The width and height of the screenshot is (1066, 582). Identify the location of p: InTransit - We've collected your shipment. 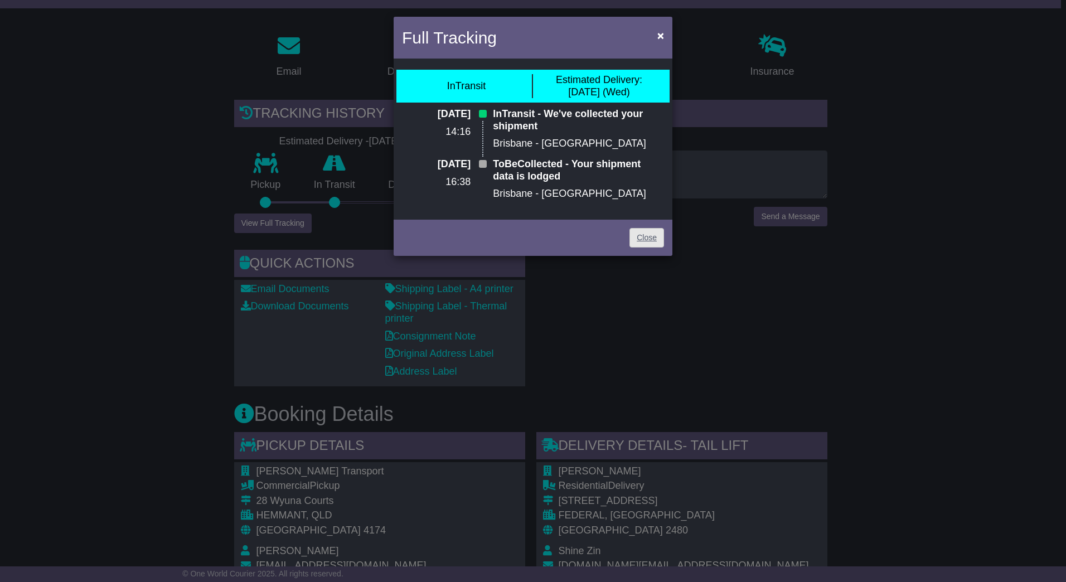
(578, 120).